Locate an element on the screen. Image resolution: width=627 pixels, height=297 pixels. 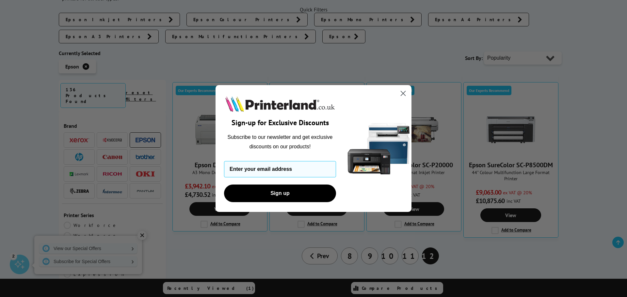
input: Enter your email address is located at coordinates (280, 169).